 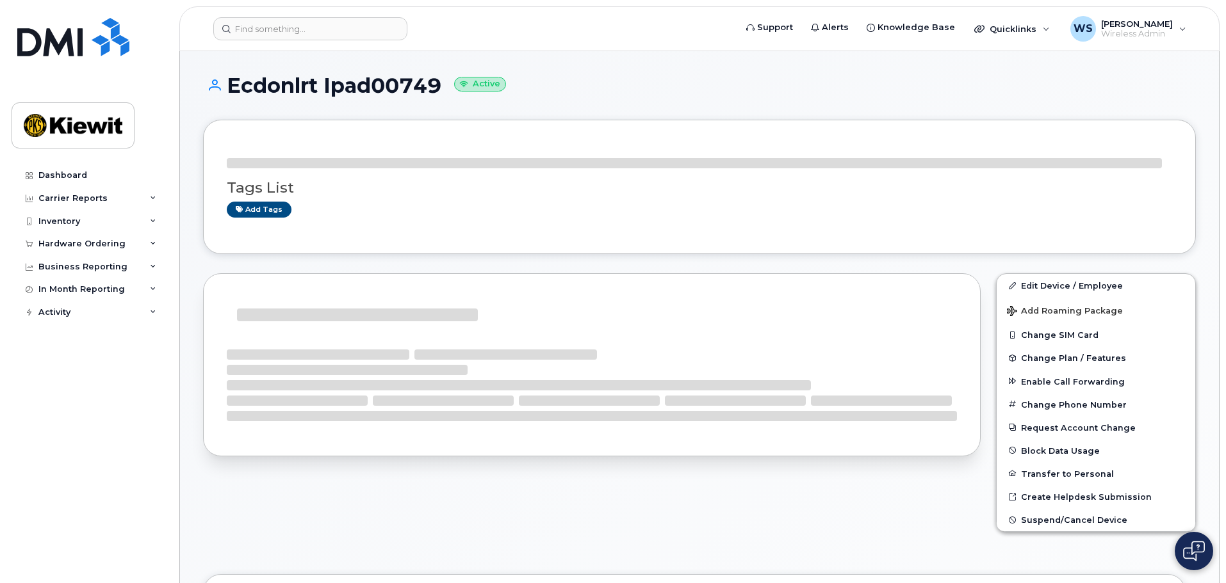 I want to click on h3: Tags List, so click(x=699, y=188).